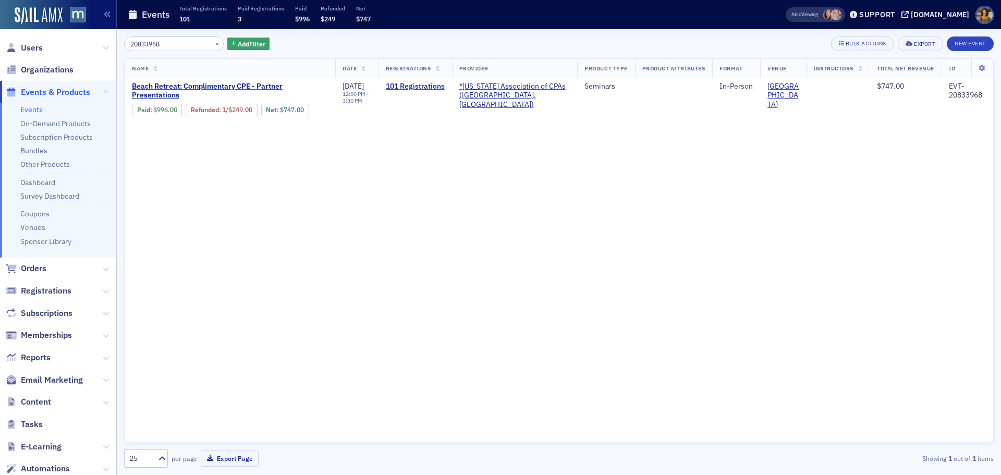  I want to click on span: Users, so click(32, 48).